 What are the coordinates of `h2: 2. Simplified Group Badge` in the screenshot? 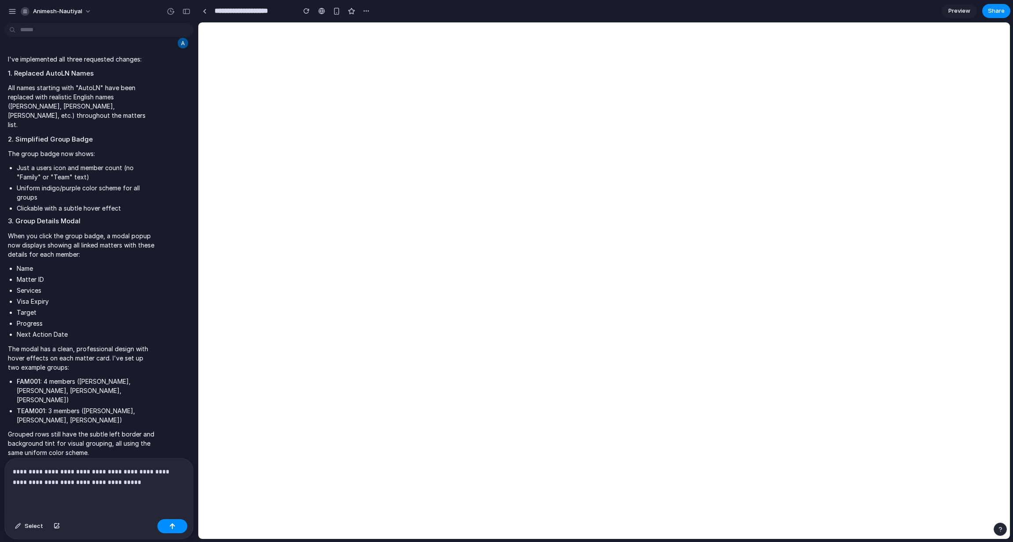 It's located at (81, 139).